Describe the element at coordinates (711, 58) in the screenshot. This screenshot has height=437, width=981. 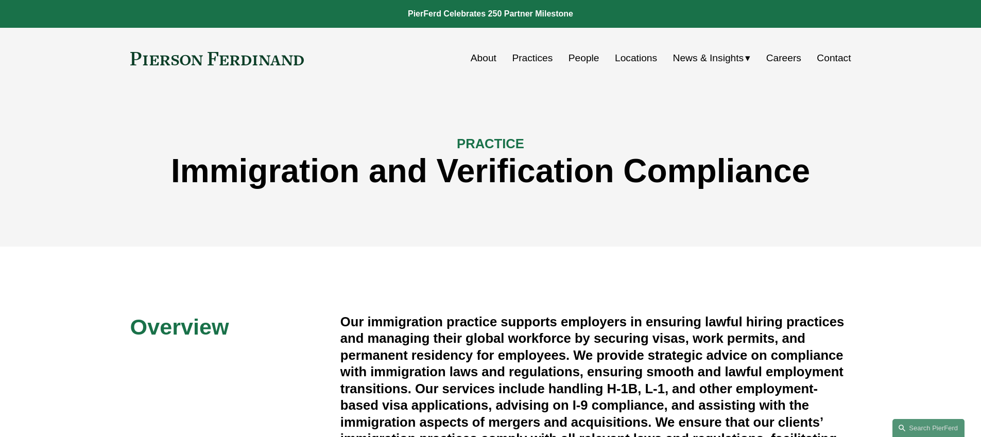
I see `a: folder dropdown` at that location.